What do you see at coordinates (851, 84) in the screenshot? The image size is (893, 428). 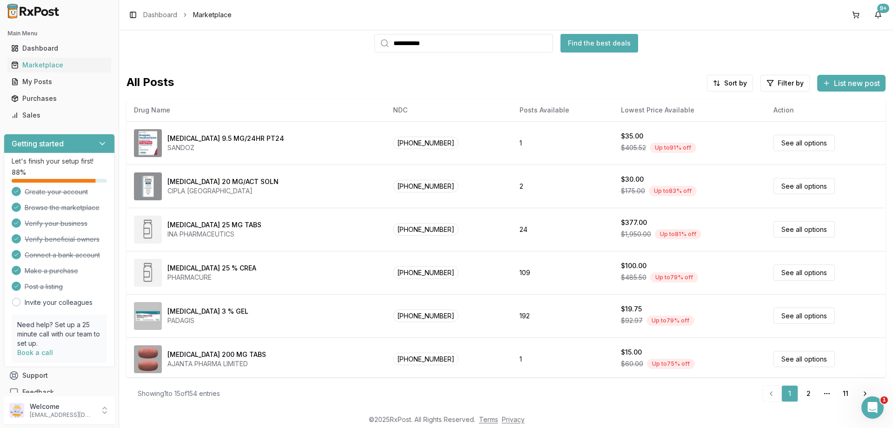 I see `a: List new post` at bounding box center [851, 84].